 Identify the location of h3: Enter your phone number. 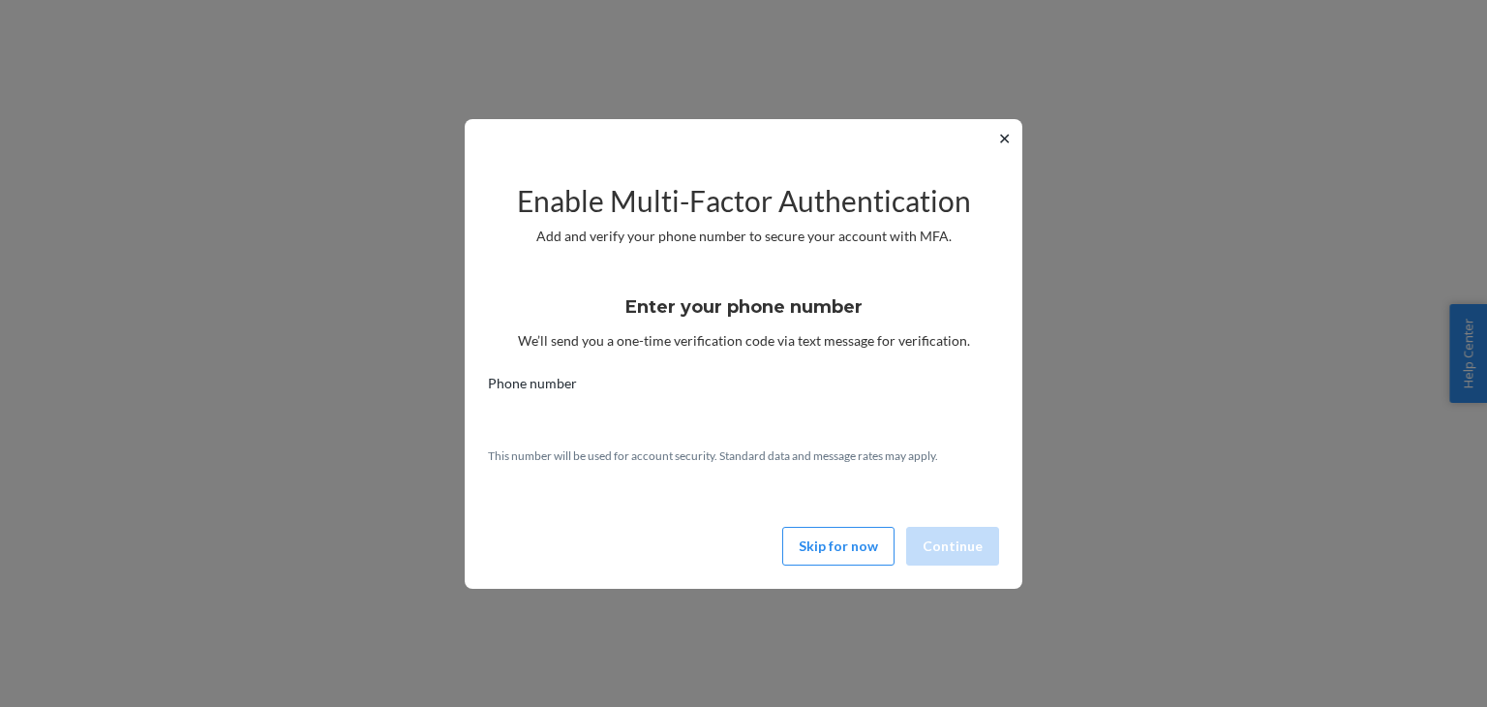
(743, 307).